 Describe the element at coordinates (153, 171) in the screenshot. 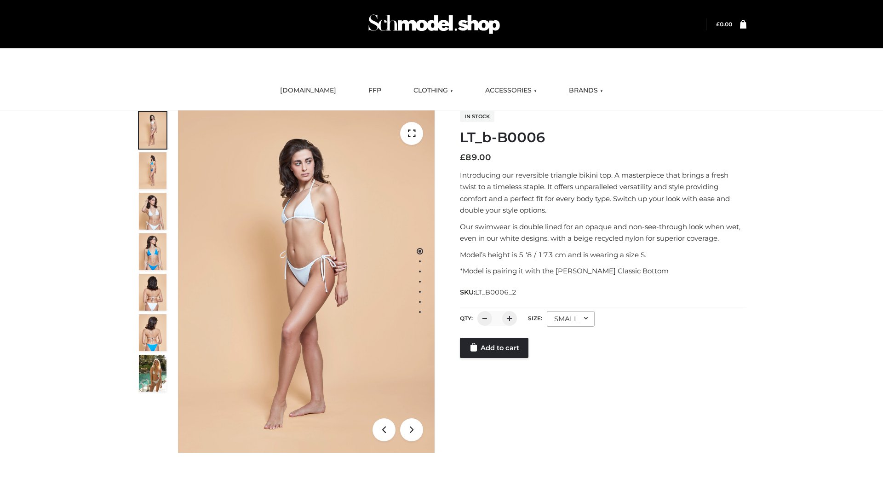

I see `img: ArielClassicBikiniTop_CloudNine_AzureSky_OW114ECO_2-scaled.jpg` at that location.